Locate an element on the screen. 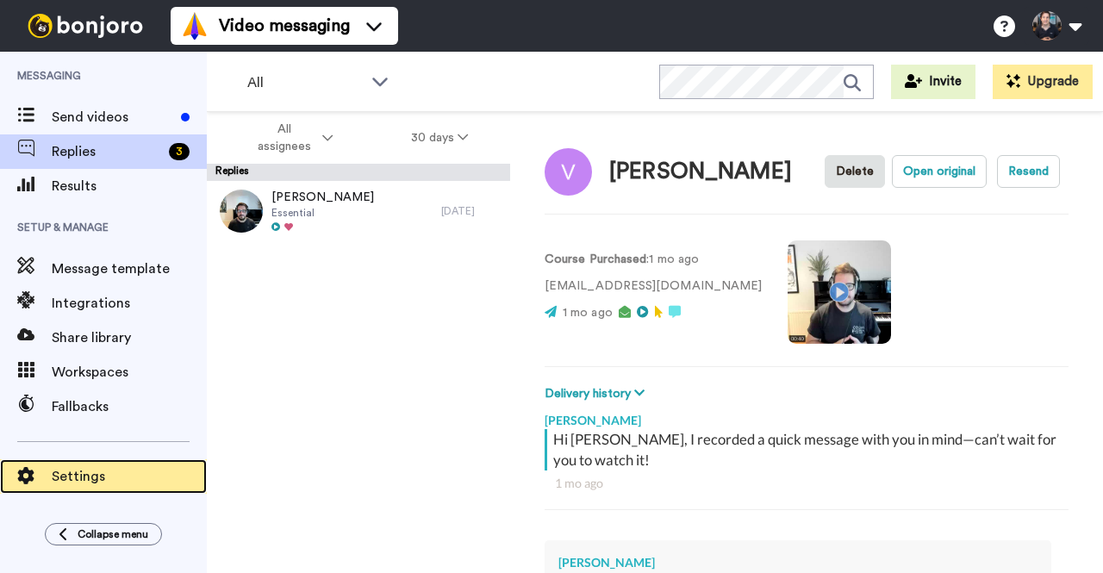  span: Settings is located at coordinates (129, 477).